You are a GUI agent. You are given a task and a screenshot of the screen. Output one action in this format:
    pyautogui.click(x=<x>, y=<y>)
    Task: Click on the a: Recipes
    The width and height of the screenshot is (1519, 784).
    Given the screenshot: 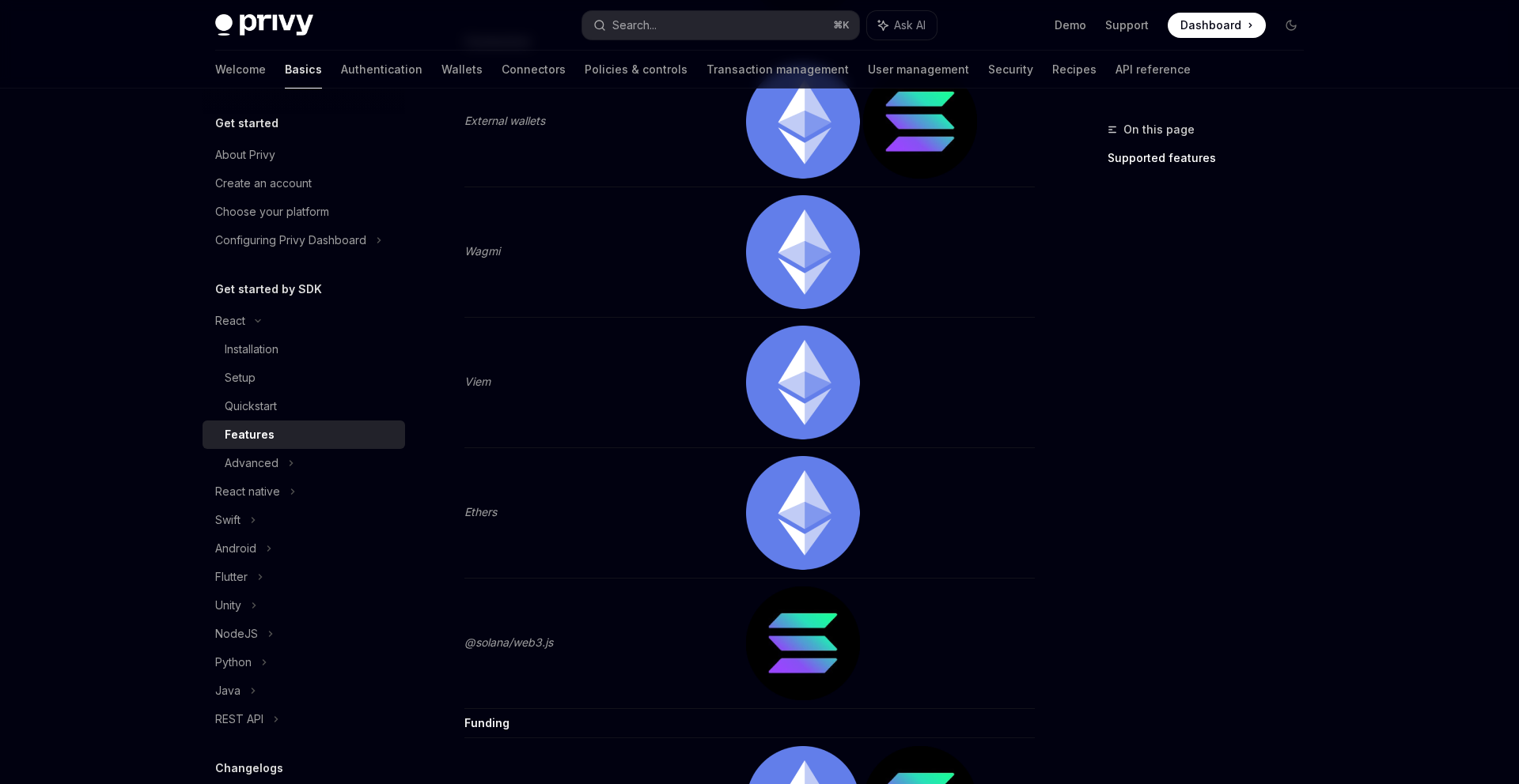 What is the action you would take?
    pyautogui.click(x=1074, y=70)
    